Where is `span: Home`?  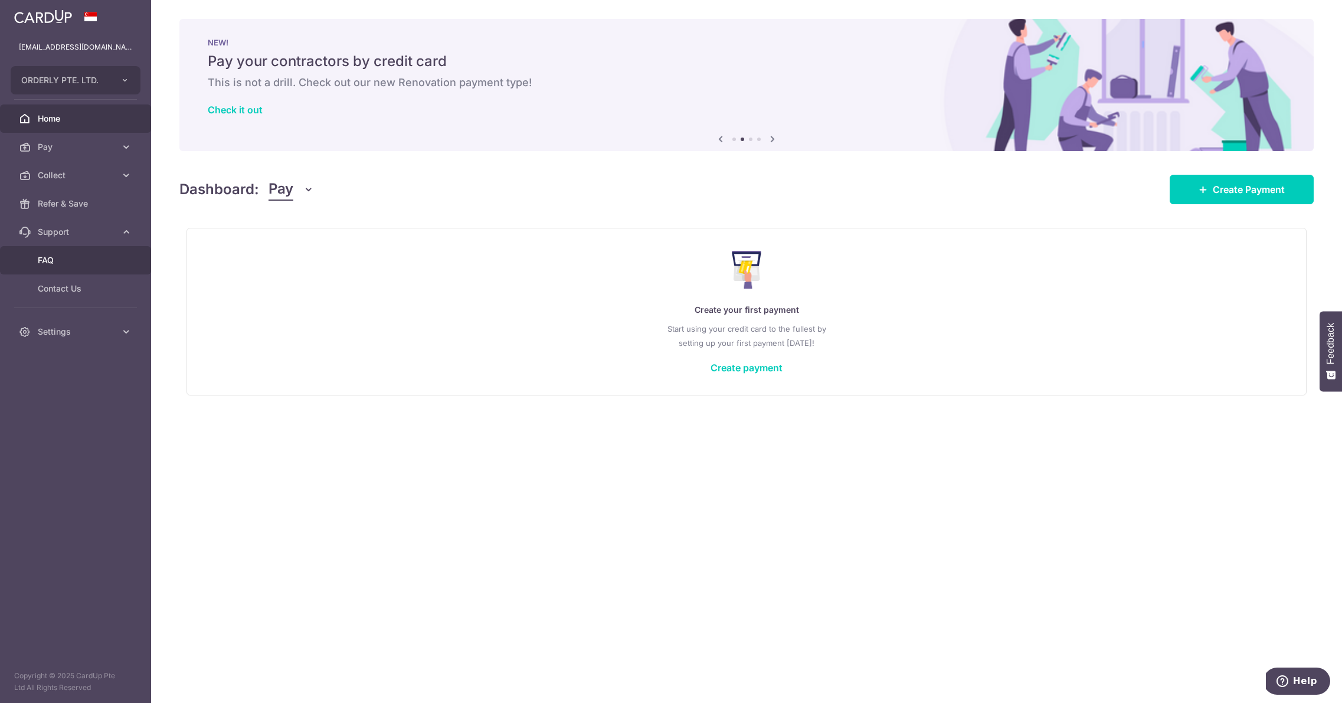
span: Home is located at coordinates (77, 119).